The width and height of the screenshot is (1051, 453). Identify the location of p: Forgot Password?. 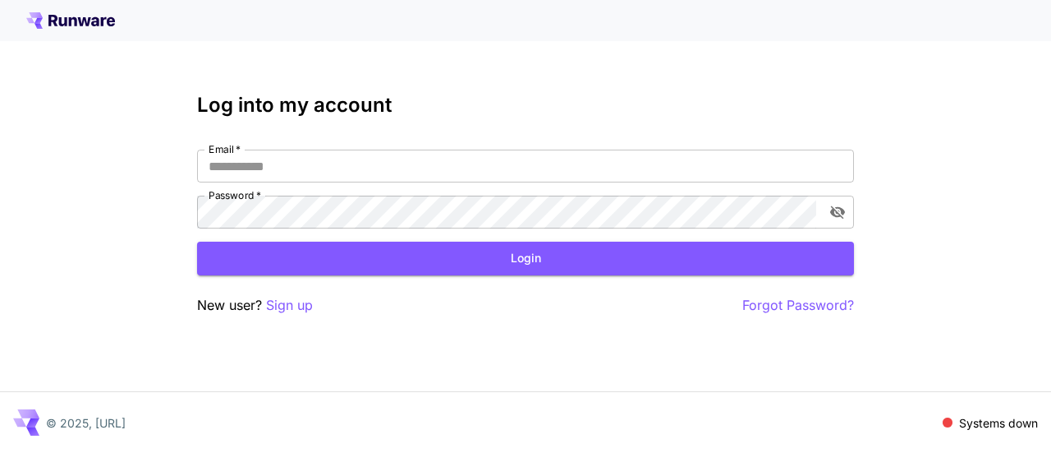
(798, 305).